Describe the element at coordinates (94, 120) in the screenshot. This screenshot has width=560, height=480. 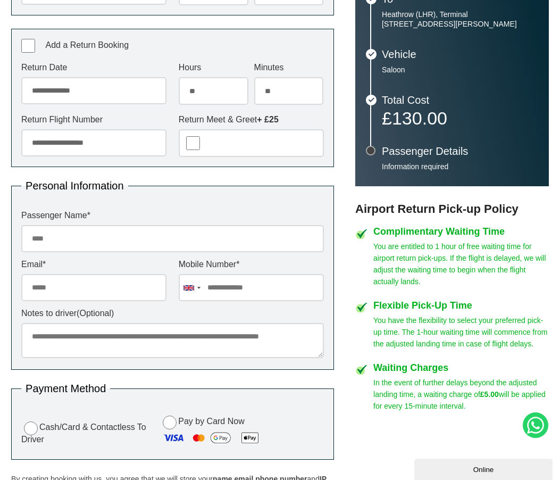
I see `label: Return Flight Number` at that location.